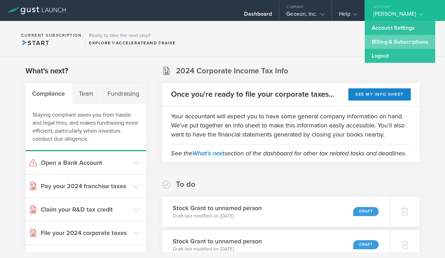 The width and height of the screenshot is (445, 258). Describe the element at coordinates (132, 36) in the screenshot. I see `h3: Ready to take the next step?` at that location.